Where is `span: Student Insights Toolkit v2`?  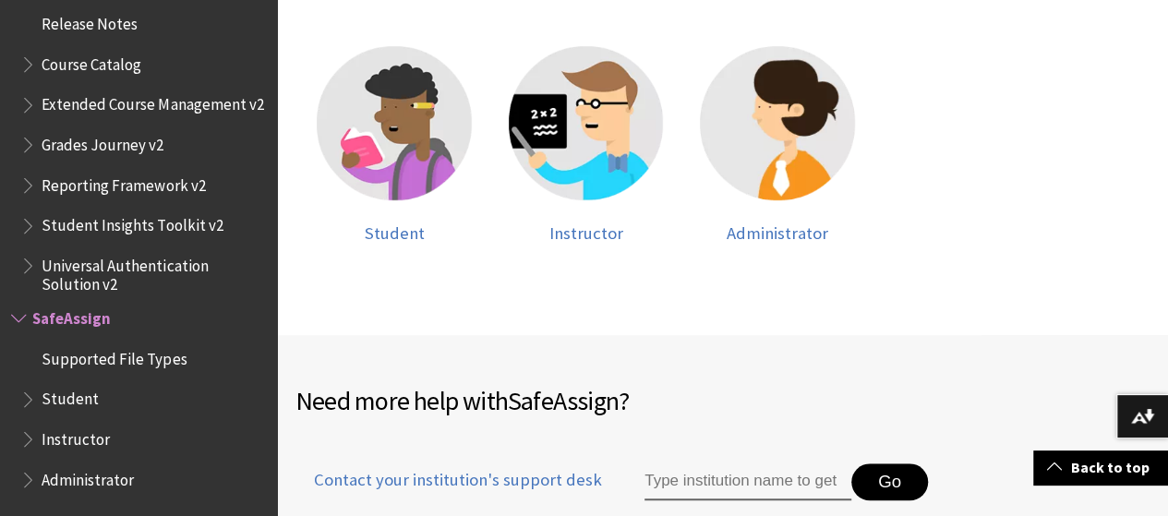 span: Student Insights Toolkit v2 is located at coordinates (132, 222).